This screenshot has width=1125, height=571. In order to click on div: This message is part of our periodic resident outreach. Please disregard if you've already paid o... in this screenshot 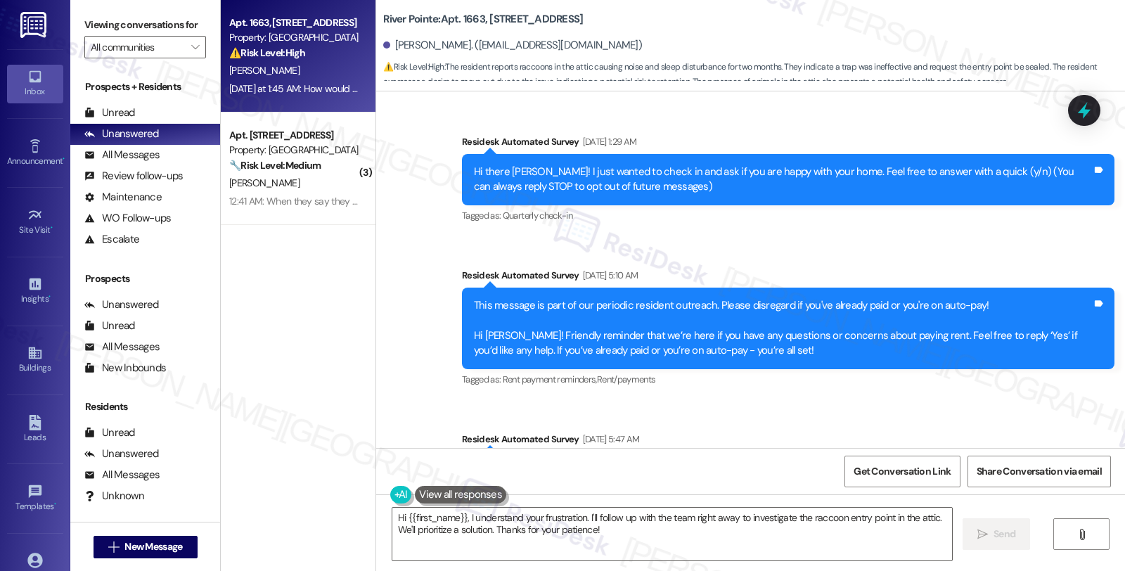, I will do `click(783, 328)`.